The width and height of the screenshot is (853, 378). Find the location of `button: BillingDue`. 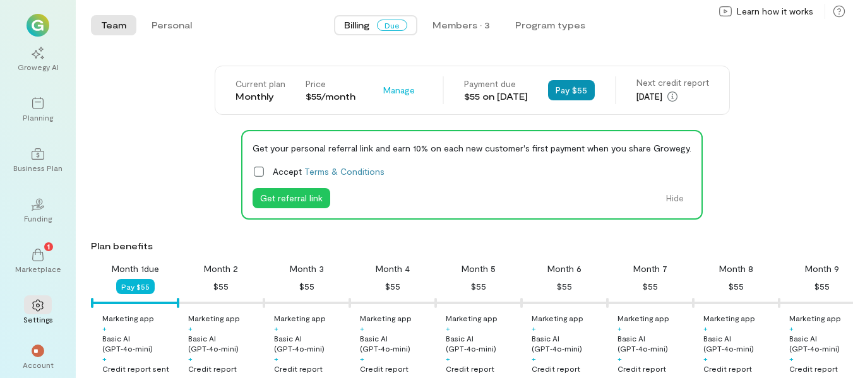

button: BillingDue is located at coordinates (376, 25).